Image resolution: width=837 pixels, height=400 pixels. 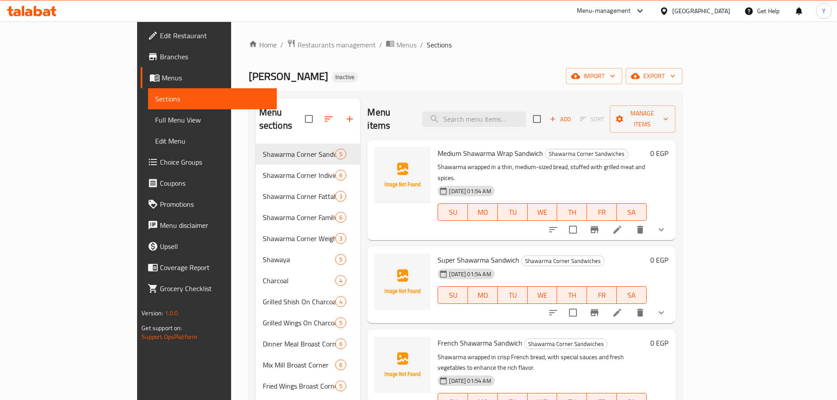 I want to click on span: Shawarma Corner Sandwiches, so click(x=299, y=154).